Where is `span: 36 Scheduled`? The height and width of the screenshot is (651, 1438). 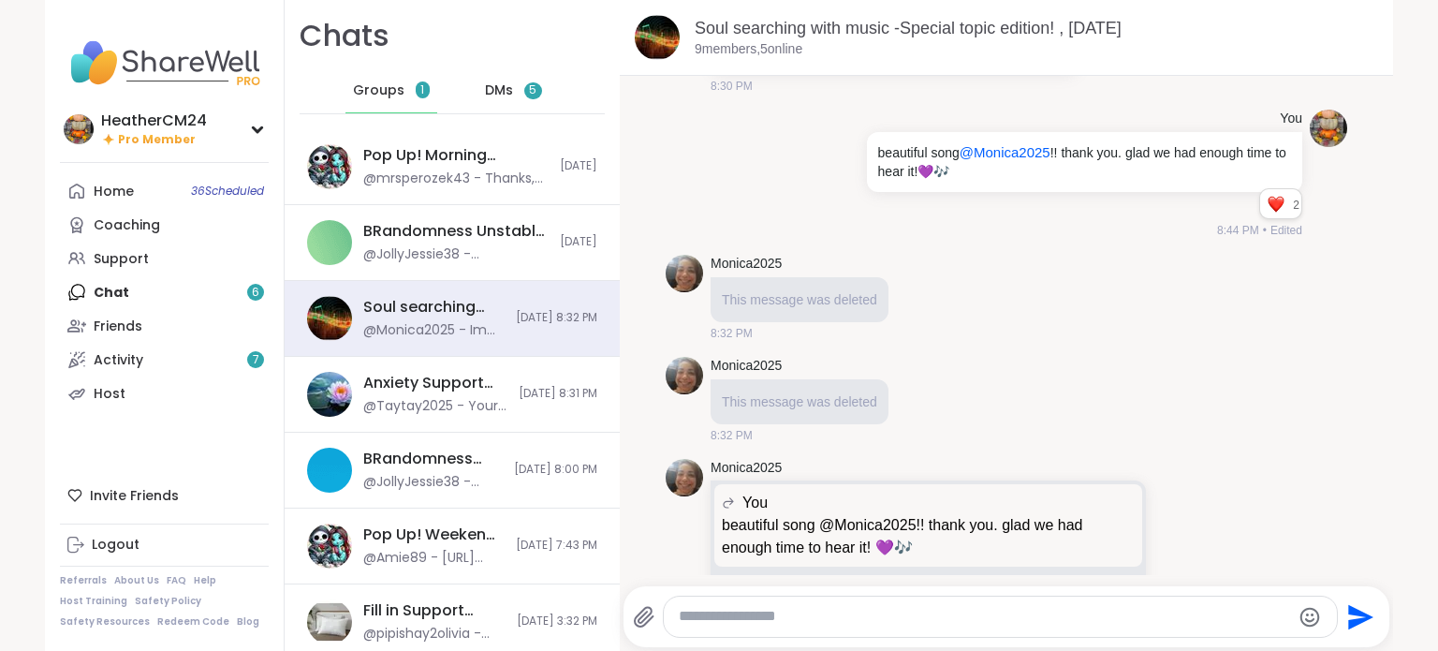
span: 36 Scheduled is located at coordinates (227, 191).